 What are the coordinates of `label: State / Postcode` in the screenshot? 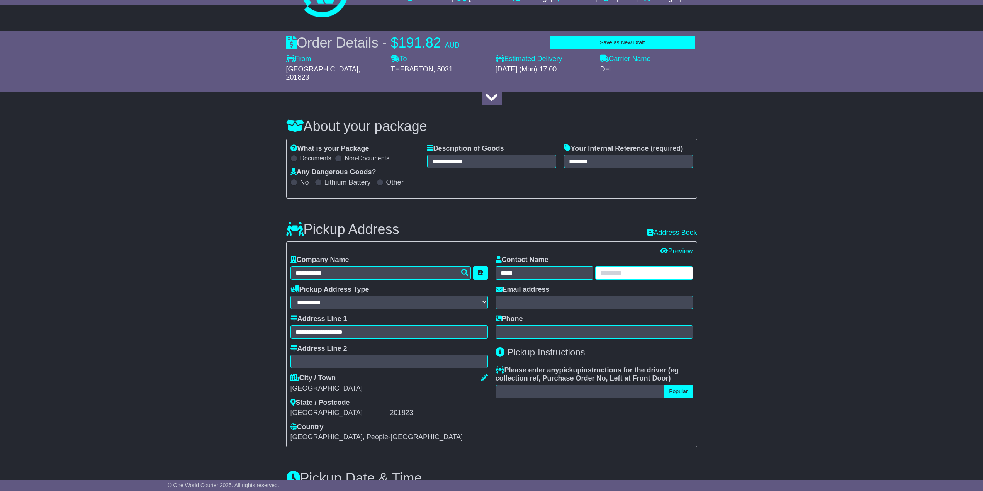 It's located at (320, 403).